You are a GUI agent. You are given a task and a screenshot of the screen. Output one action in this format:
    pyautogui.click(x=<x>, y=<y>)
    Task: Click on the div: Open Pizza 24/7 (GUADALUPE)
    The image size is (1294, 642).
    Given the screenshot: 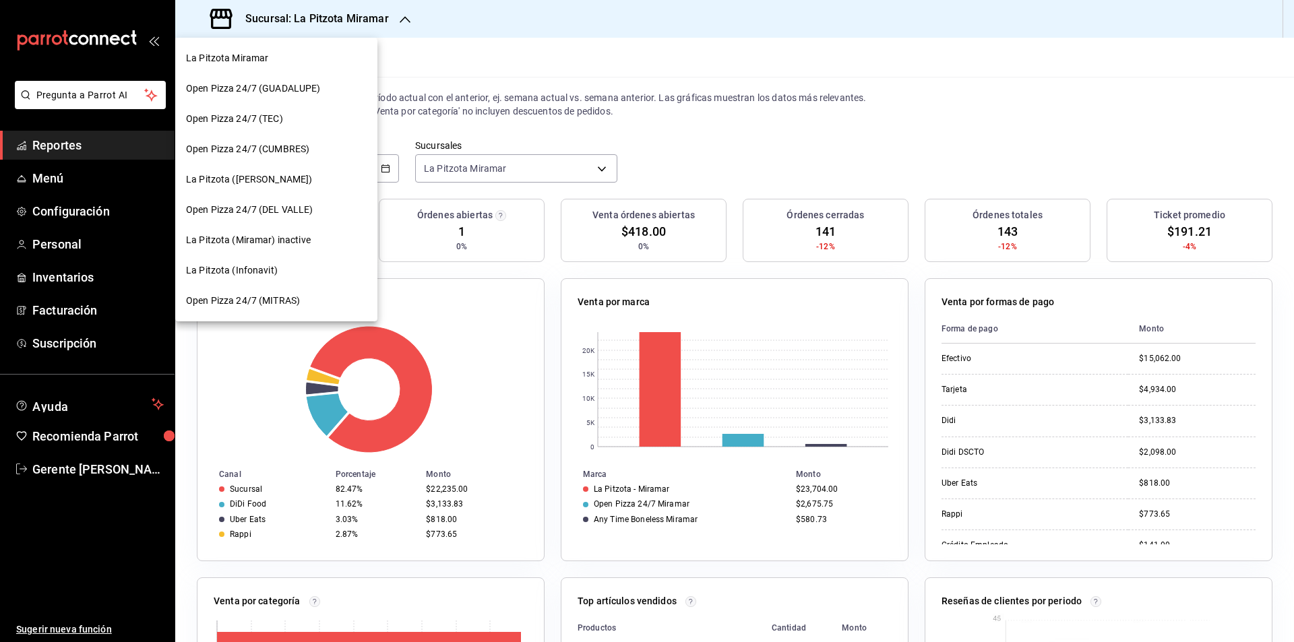 What is the action you would take?
    pyautogui.click(x=276, y=88)
    